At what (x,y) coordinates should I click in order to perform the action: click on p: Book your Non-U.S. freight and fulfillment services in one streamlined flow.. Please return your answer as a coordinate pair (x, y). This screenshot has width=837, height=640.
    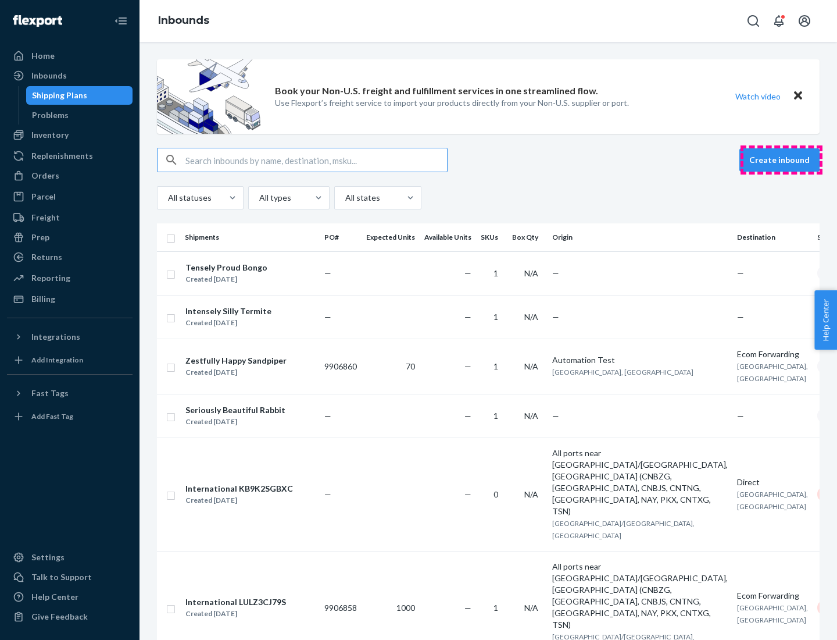
    Looking at the image, I should click on (437, 91).